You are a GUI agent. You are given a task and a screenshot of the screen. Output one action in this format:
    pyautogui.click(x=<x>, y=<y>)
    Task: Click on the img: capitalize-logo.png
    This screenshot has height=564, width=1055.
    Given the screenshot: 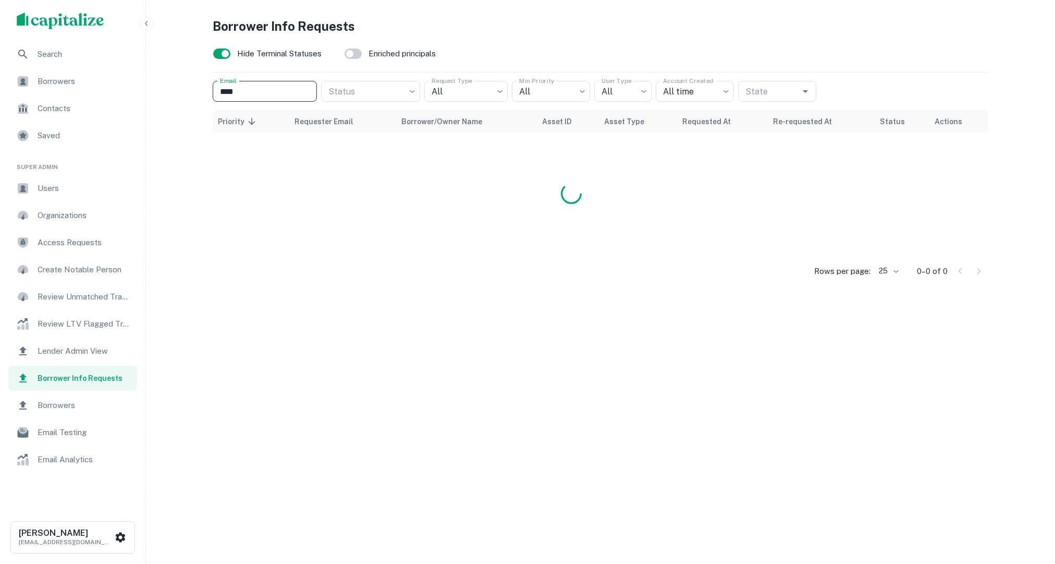 What is the action you would take?
    pyautogui.click(x=60, y=21)
    